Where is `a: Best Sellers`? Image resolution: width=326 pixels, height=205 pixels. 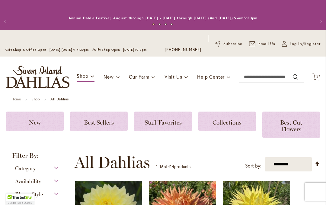
a: Best Sellers is located at coordinates (99, 121).